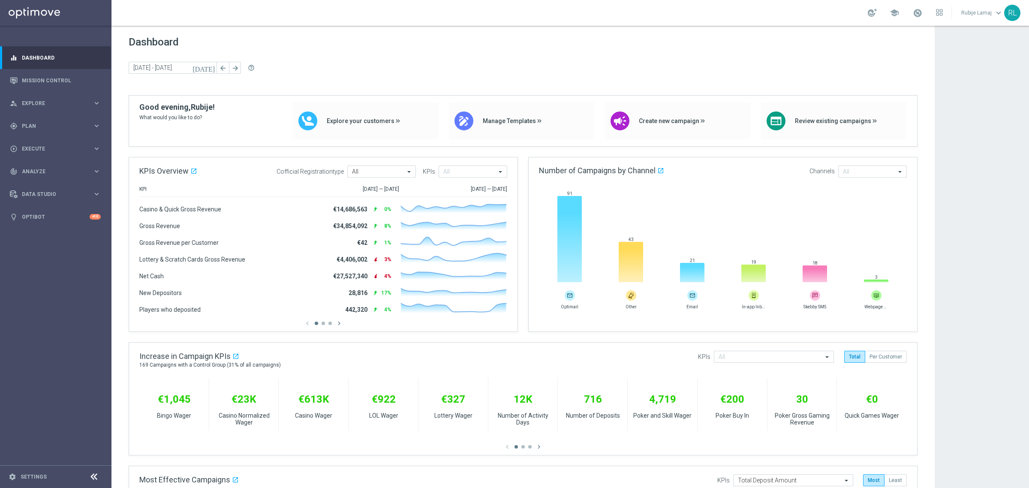 This screenshot has width=1029, height=488. Describe the element at coordinates (55, 126) in the screenshot. I see `div: gps_fixed Plan keyboard_arrow_right` at that location.